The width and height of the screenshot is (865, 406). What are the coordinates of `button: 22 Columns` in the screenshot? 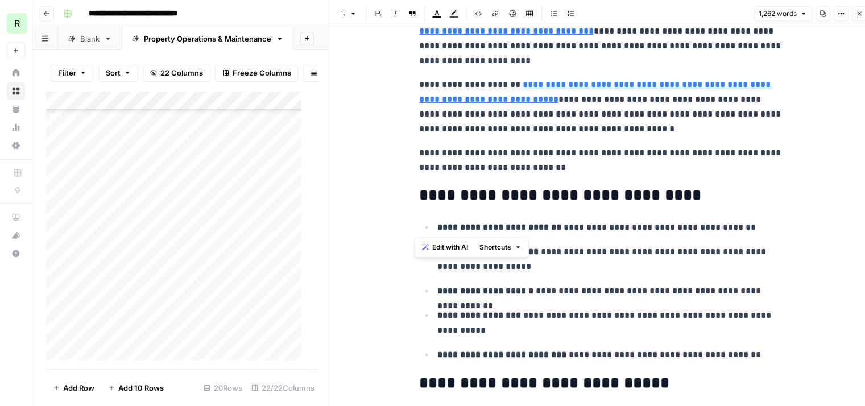 It's located at (176, 73).